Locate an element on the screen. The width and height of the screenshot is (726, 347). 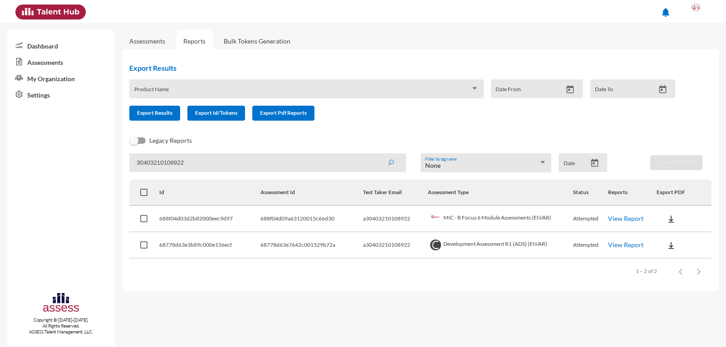
span: Export Pdf Reports is located at coordinates (283, 113).